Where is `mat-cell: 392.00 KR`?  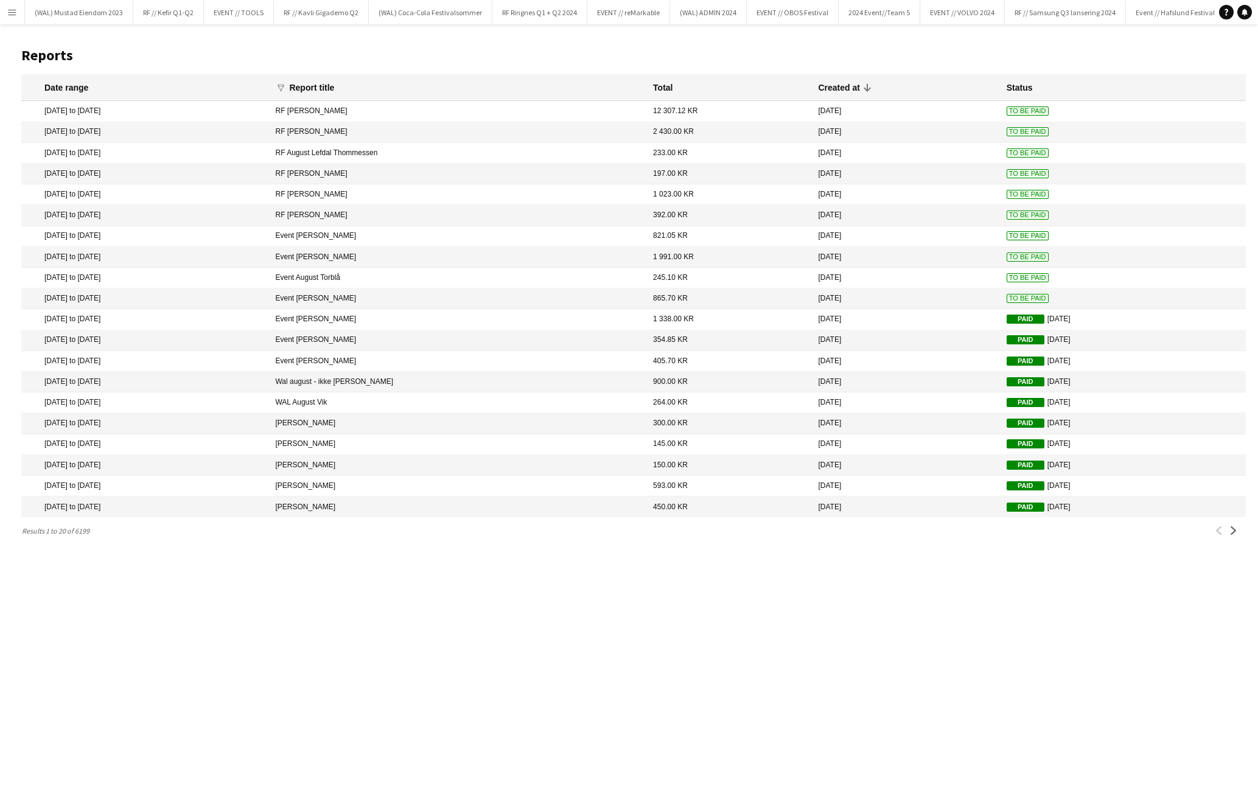 mat-cell: 392.00 KR is located at coordinates (729, 216).